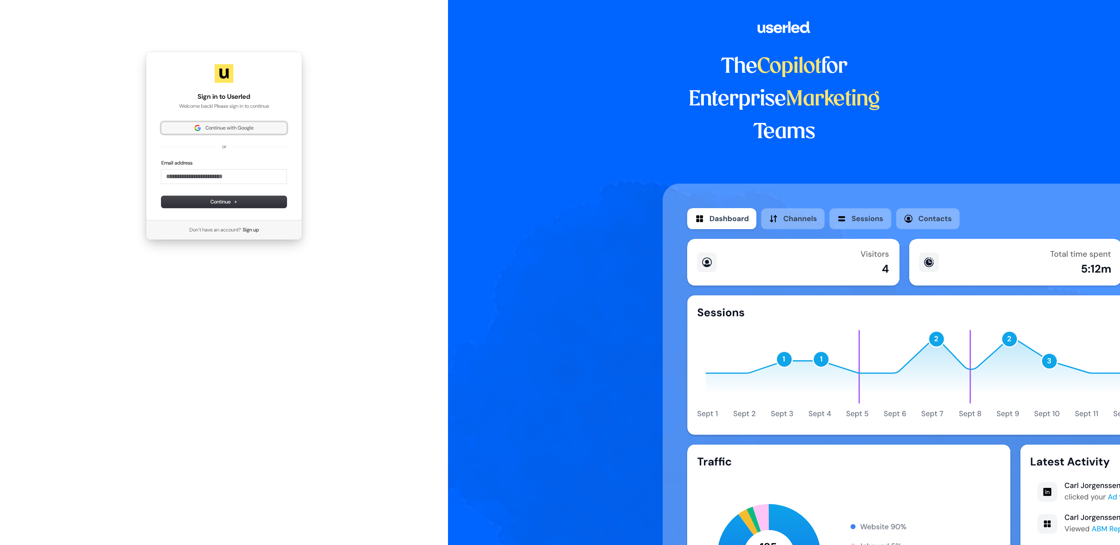 The height and width of the screenshot is (545, 1120). What do you see at coordinates (224, 202) in the screenshot?
I see `button: Continue` at bounding box center [224, 202].